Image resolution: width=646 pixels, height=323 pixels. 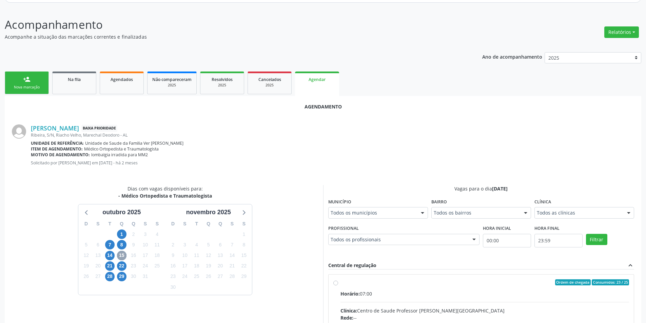 What do you see at coordinates (145, 234) in the screenshot?
I see `span: sexta-feira, 3 de outubro de 2025` at bounding box center [145, 234].